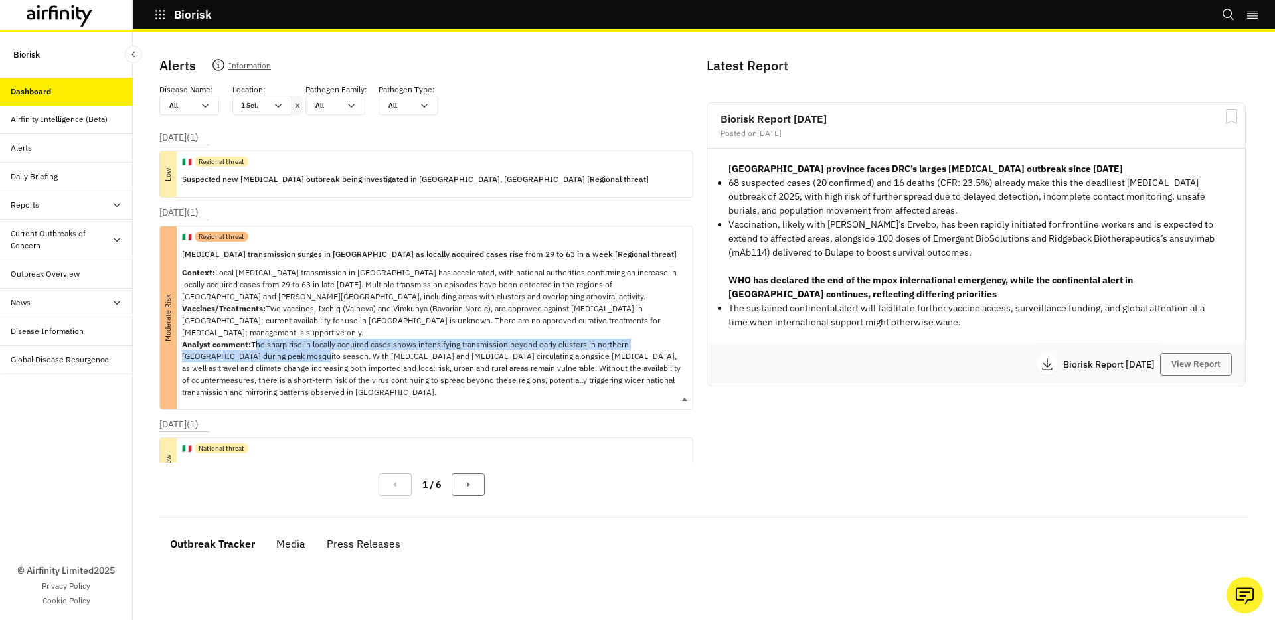  I want to click on p: Location :, so click(249, 90).